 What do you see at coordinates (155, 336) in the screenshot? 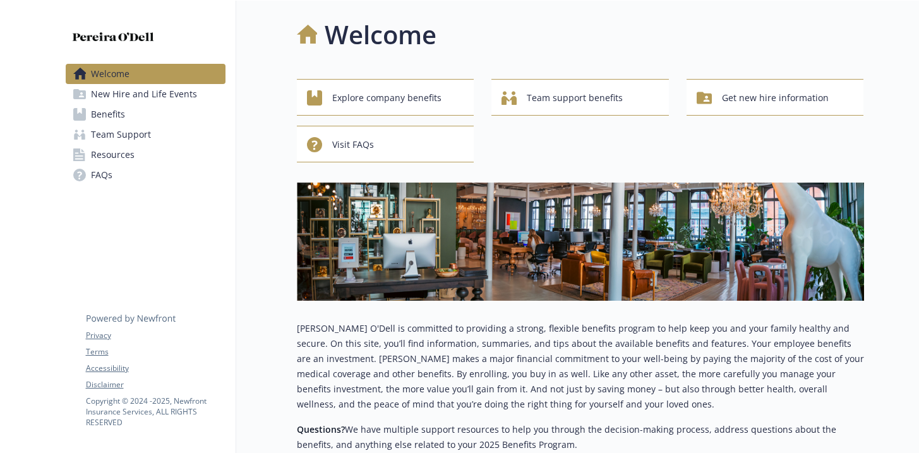
I see `a: Privacy` at bounding box center [155, 336].